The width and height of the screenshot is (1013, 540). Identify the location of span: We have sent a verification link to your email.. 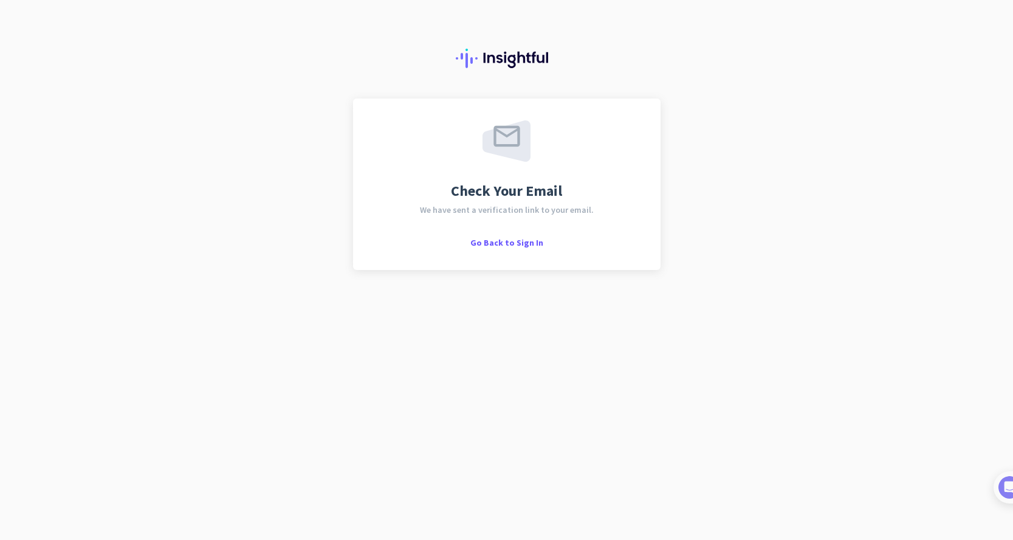
(507, 210).